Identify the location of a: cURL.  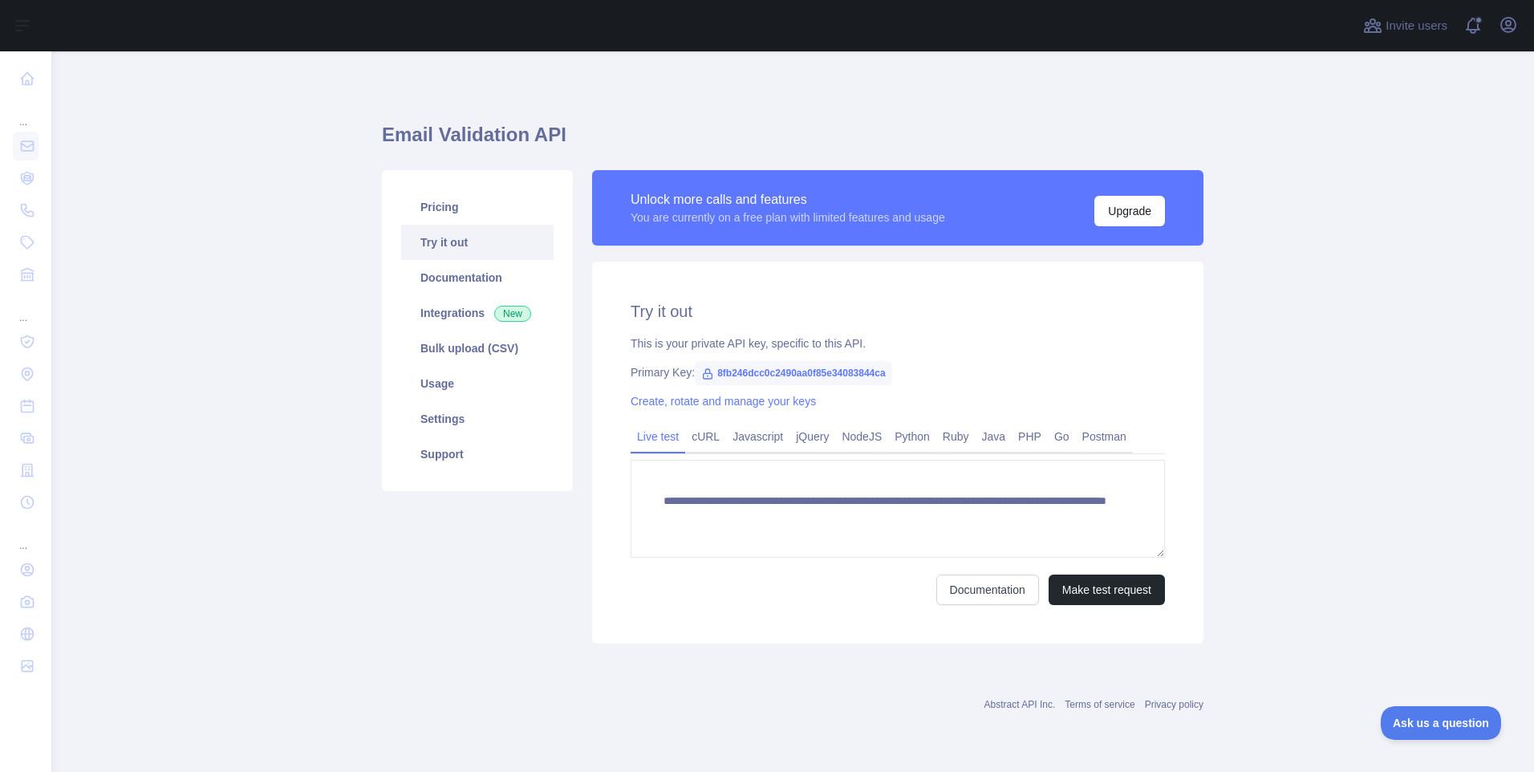
(705, 437).